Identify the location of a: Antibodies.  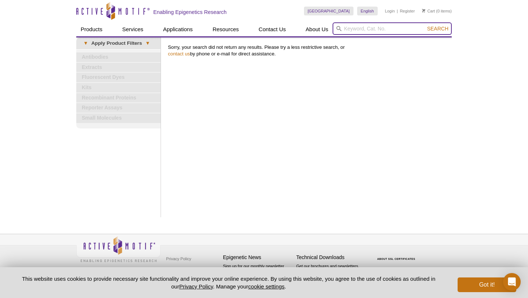
(118, 57).